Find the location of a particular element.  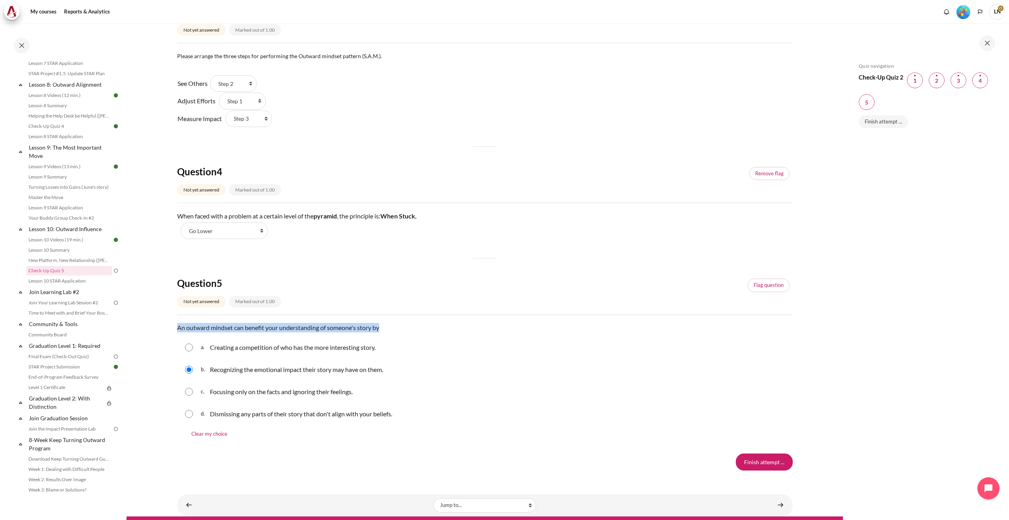

a: Turning Losses into Gains (June's story) is located at coordinates (69, 187).